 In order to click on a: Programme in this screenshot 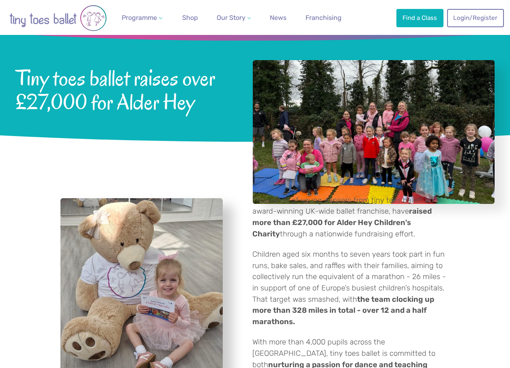, I will do `click(142, 18)`.